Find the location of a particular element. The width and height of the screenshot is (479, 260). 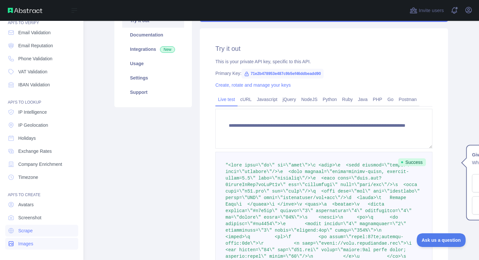

span: Phone Validation is located at coordinates (35, 59).